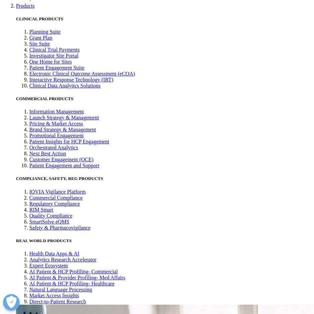  I want to click on a: IQVIA Vigilance Platform, so click(57, 192).